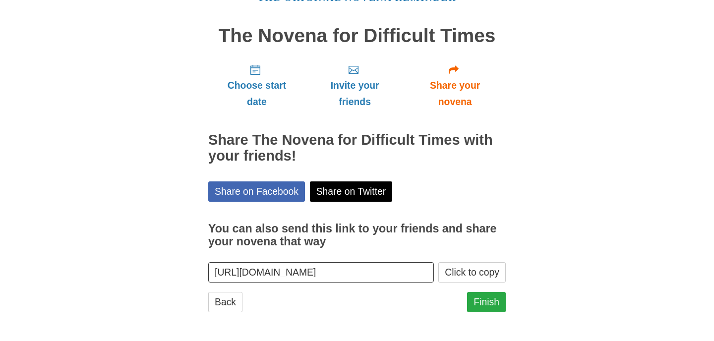 Image resolution: width=714 pixels, height=341 pixels. What do you see at coordinates (357, 148) in the screenshot?
I see `h2: Share The Novena for Difficult Times with your friends!` at bounding box center [357, 148].